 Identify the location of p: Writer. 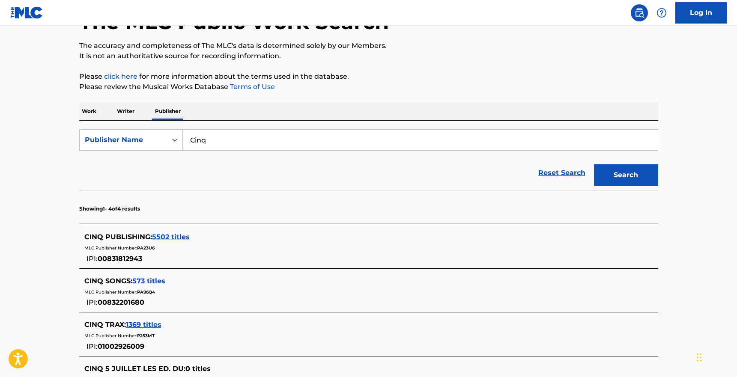
(125, 111).